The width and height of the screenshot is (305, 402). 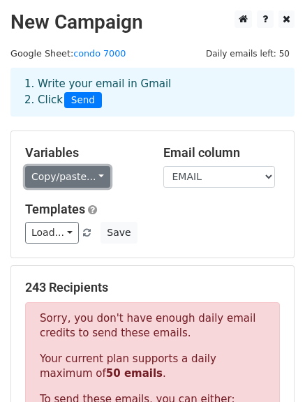 What do you see at coordinates (99, 53) in the screenshot?
I see `a: condo 7000` at bounding box center [99, 53].